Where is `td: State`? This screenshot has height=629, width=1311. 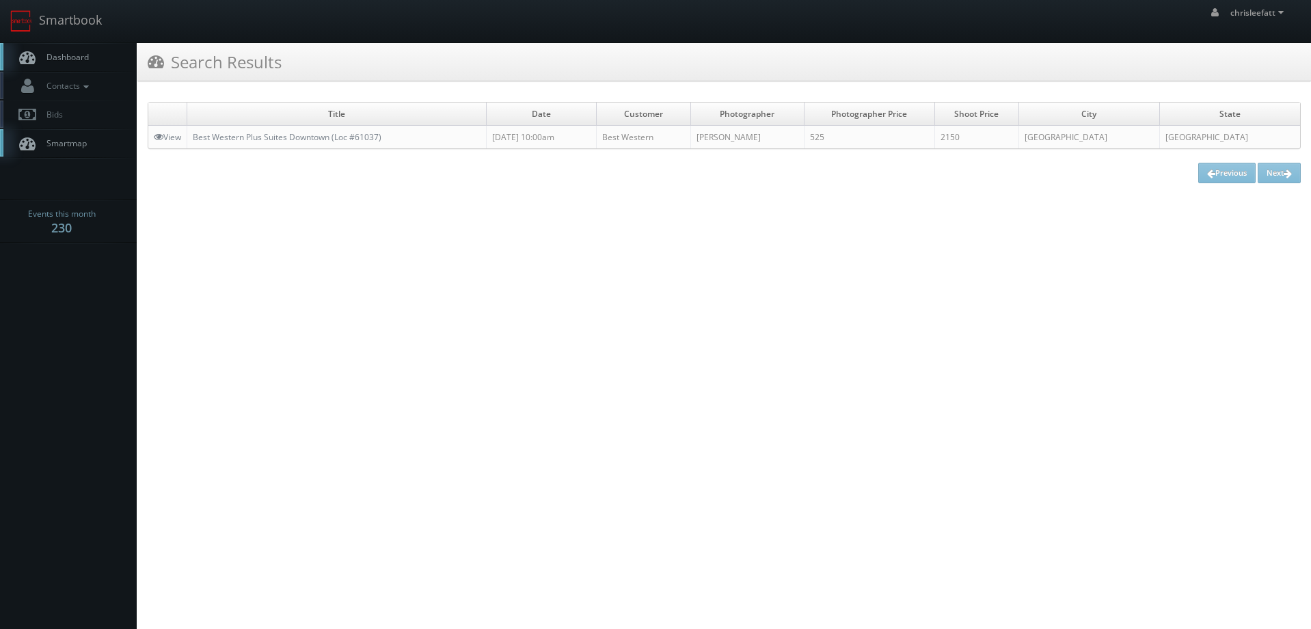
td: State is located at coordinates (1230, 114).